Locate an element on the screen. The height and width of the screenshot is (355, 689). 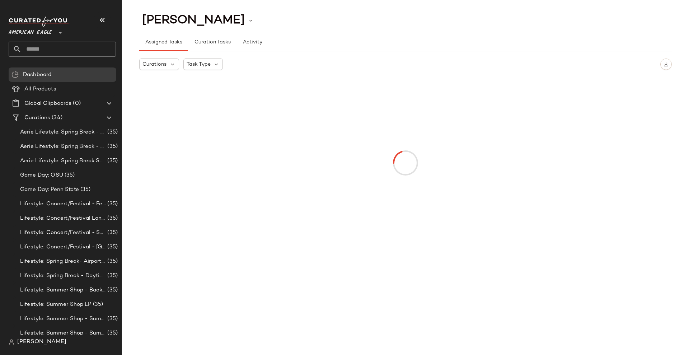
span: Lifestyle: Summer Shop - Summer Internship is located at coordinates (63, 333).